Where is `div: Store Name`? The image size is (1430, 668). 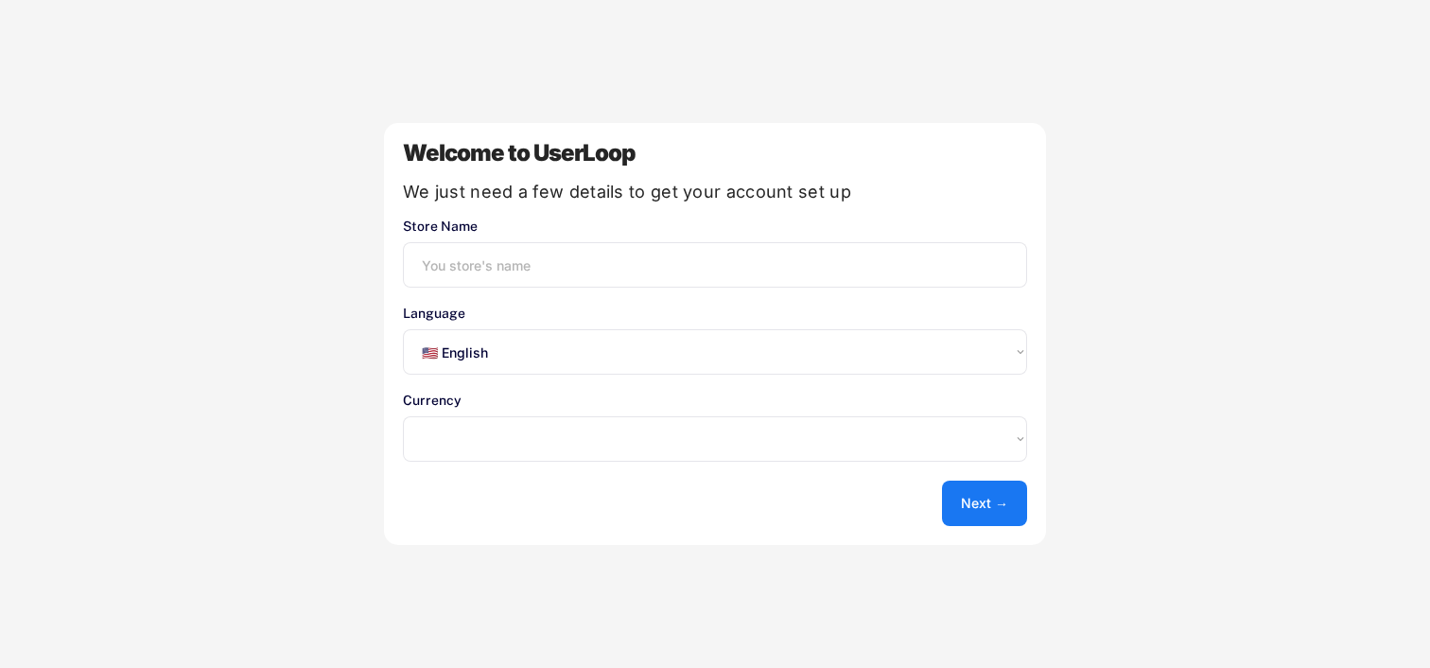 div: Store Name is located at coordinates (715, 226).